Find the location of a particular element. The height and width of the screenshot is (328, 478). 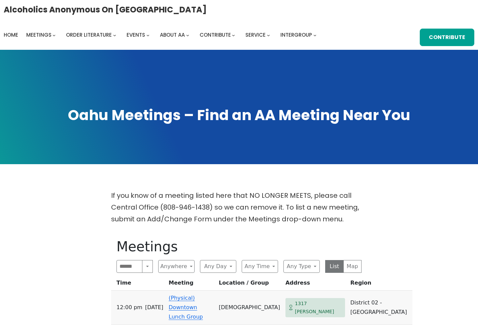

button: Contribute submenu is located at coordinates (233, 35).